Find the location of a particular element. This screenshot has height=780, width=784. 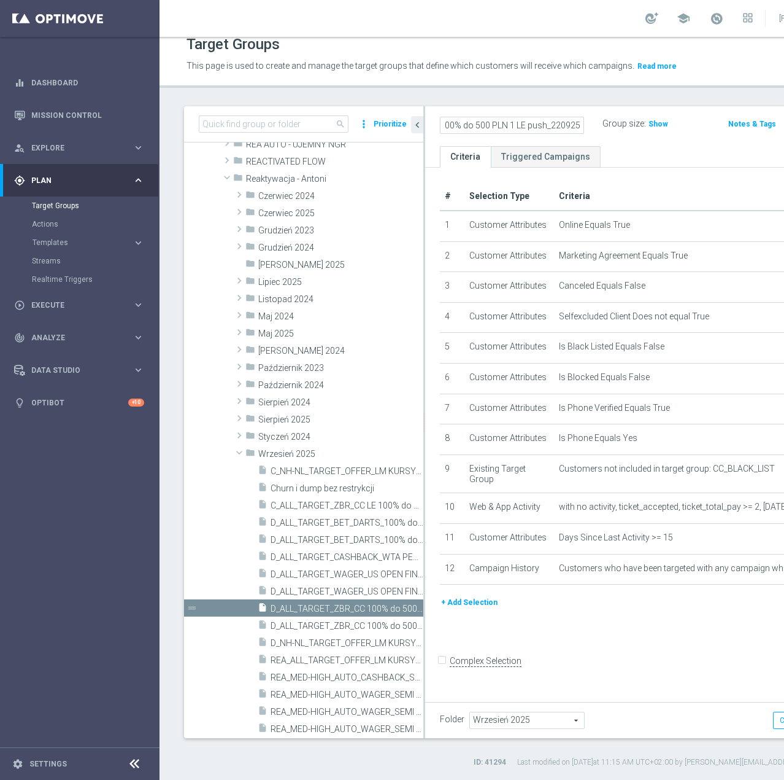

div: Analyze is located at coordinates (73, 338).